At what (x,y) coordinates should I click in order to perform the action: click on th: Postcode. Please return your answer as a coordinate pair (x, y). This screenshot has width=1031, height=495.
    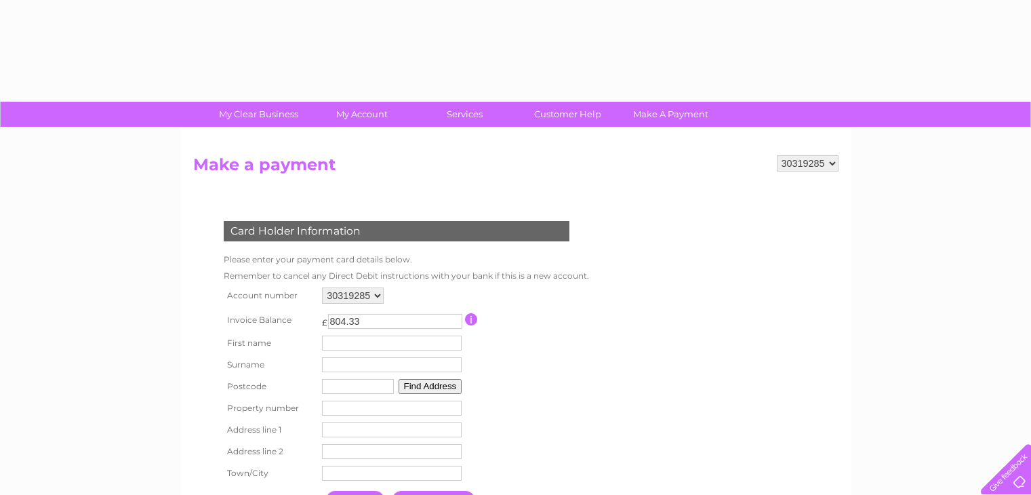
    Looking at the image, I should click on (270, 386).